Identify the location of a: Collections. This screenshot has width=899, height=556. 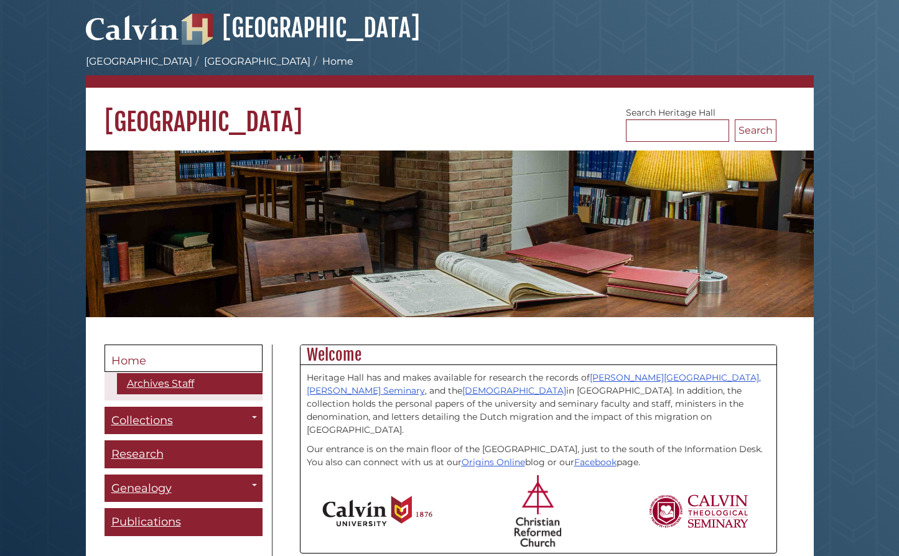
(184, 421).